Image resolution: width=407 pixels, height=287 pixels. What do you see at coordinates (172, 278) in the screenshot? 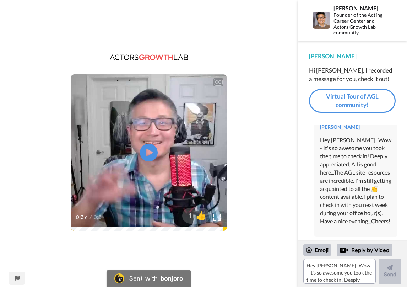
I see `div: bonjoro` at bounding box center [172, 278].